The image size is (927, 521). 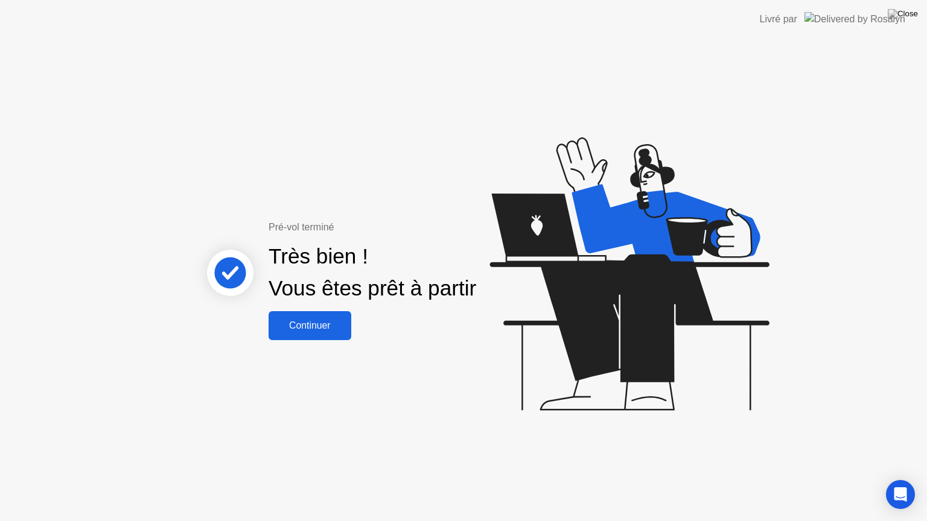 What do you see at coordinates (393, 228) in the screenshot?
I see `div: Pré-vol terminé` at bounding box center [393, 228].